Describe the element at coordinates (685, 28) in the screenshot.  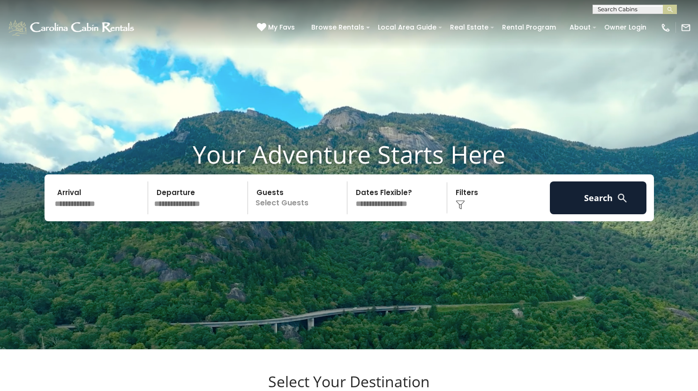
I see `img: mail-regular-white.png` at that location.